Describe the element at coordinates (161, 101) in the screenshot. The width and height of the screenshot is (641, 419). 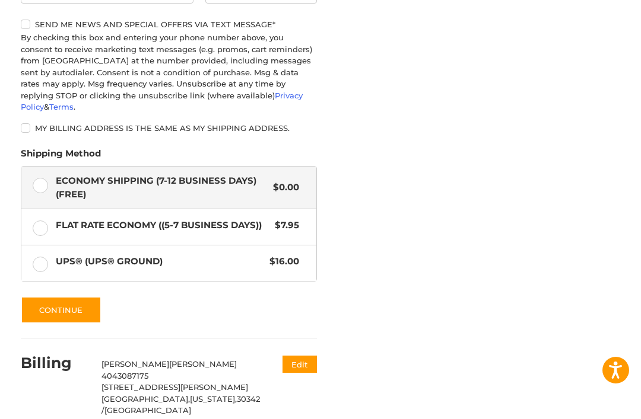
I see `a: Privacy Policy` at that location.